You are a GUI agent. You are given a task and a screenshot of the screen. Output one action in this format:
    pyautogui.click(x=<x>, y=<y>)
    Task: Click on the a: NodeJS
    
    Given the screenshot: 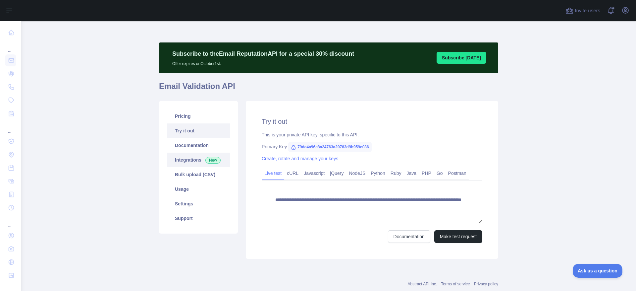 What is the action you would take?
    pyautogui.click(x=357, y=173)
    